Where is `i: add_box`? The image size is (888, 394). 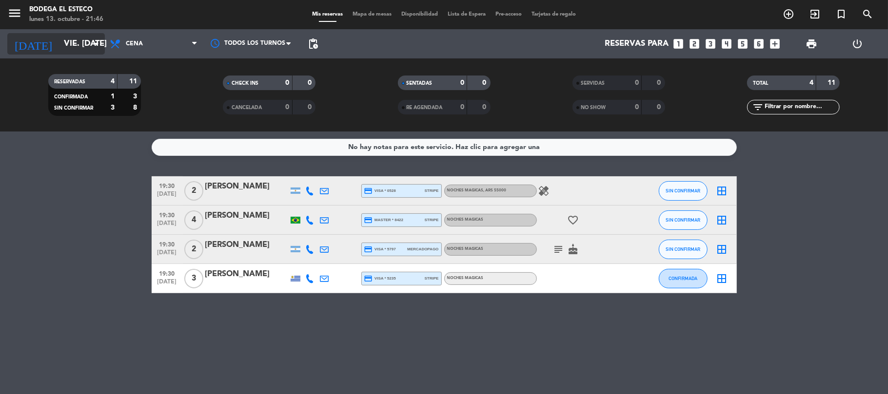 i: add_box is located at coordinates (775, 44).